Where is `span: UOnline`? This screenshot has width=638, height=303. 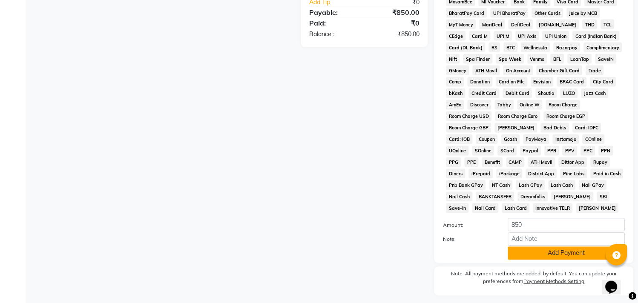 span: UOnline is located at coordinates (457, 151).